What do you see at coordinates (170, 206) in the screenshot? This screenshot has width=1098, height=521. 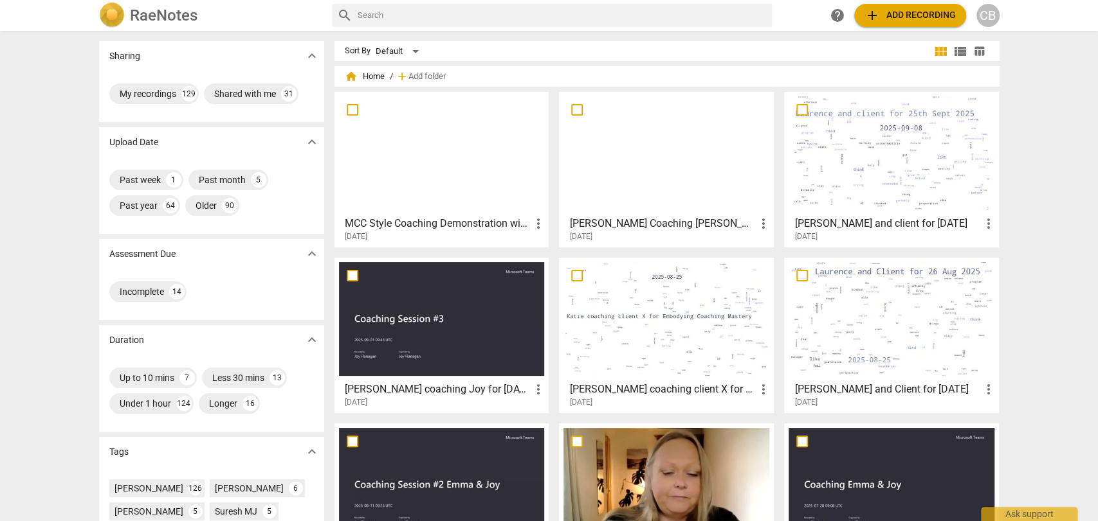 I see `div: 64` at bounding box center [170, 206].